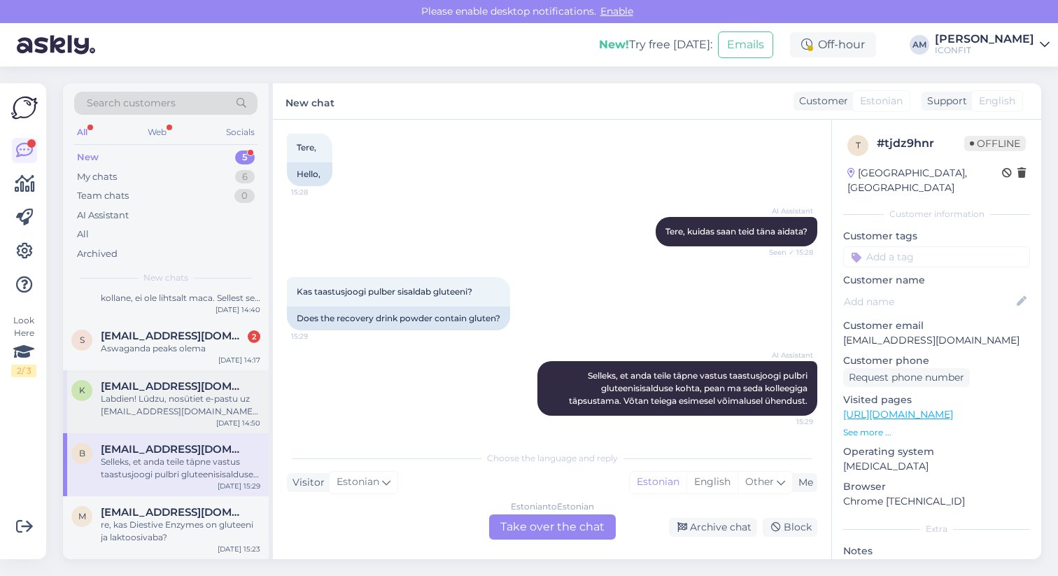 Image resolution: width=1058 pixels, height=576 pixels. I want to click on button: Emails, so click(745, 45).